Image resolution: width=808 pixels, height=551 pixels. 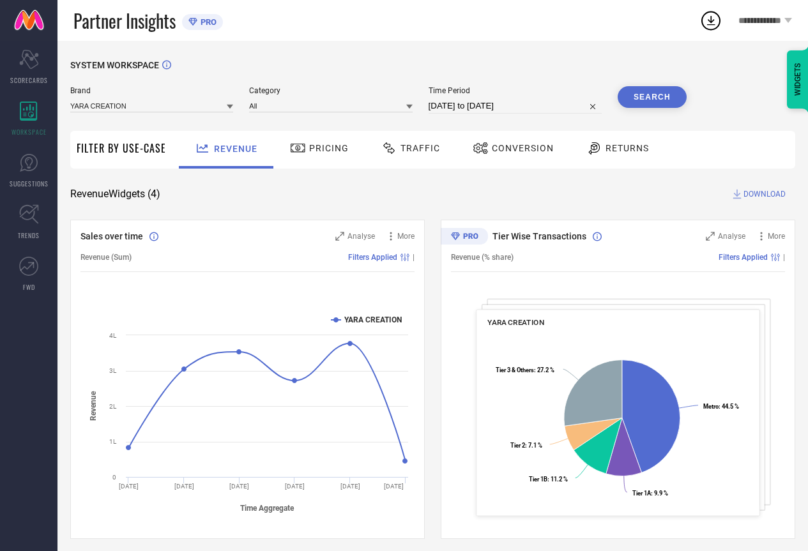 I want to click on text: : 9.9 %, so click(x=650, y=493).